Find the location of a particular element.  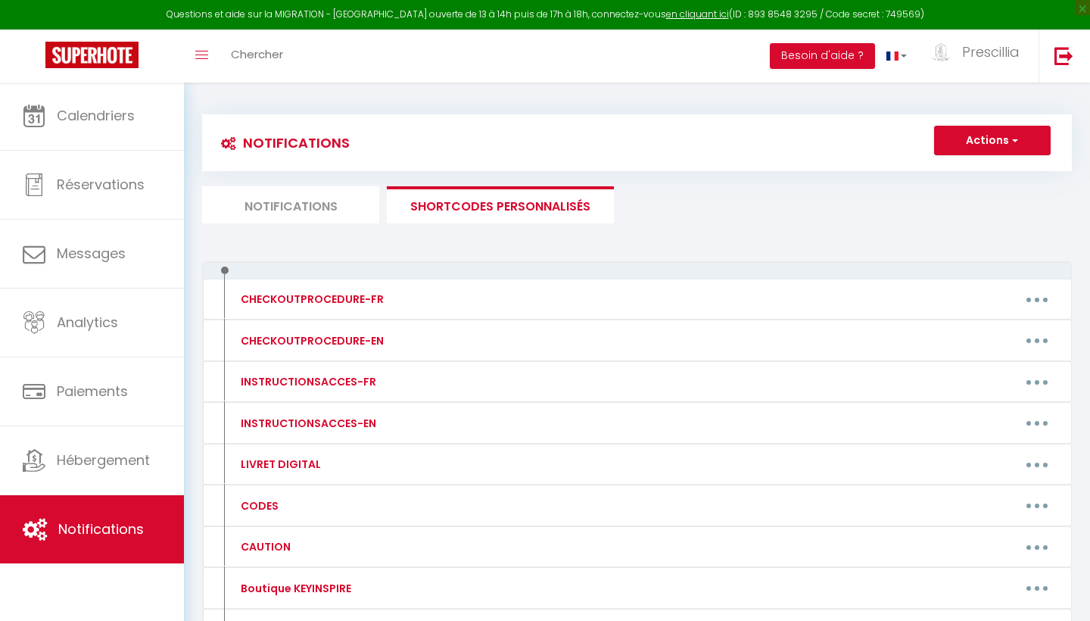

div: INSTRUCTIONSACCES-EN is located at coordinates (307, 423).